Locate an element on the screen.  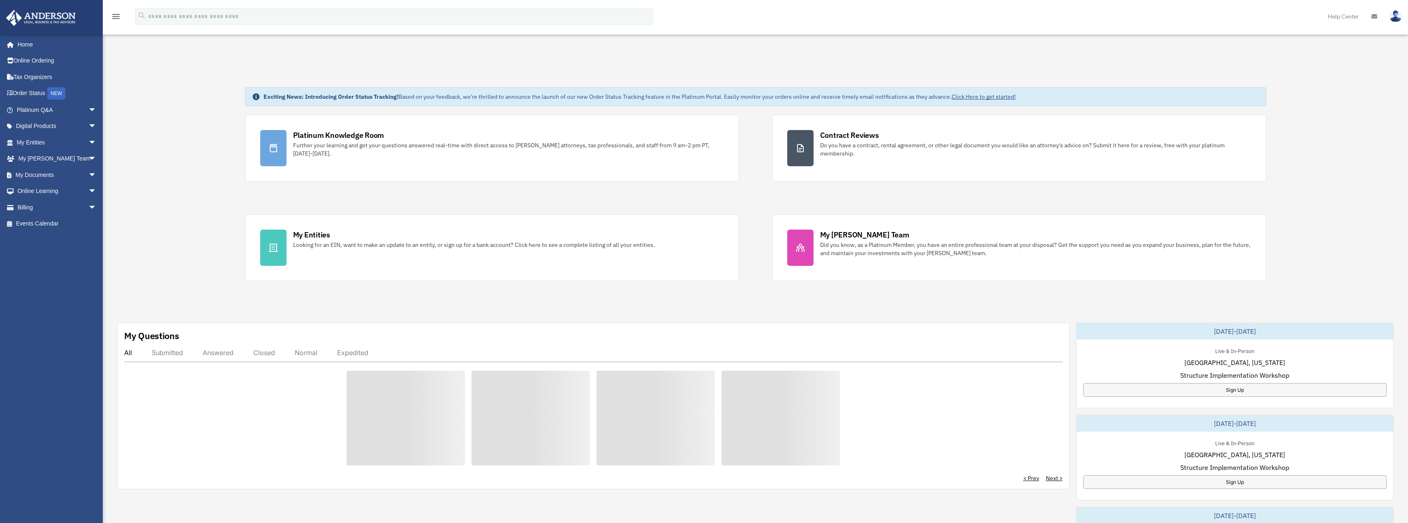
strong: Exciting News: Introducing Order Status Tracking! is located at coordinates (331, 97).